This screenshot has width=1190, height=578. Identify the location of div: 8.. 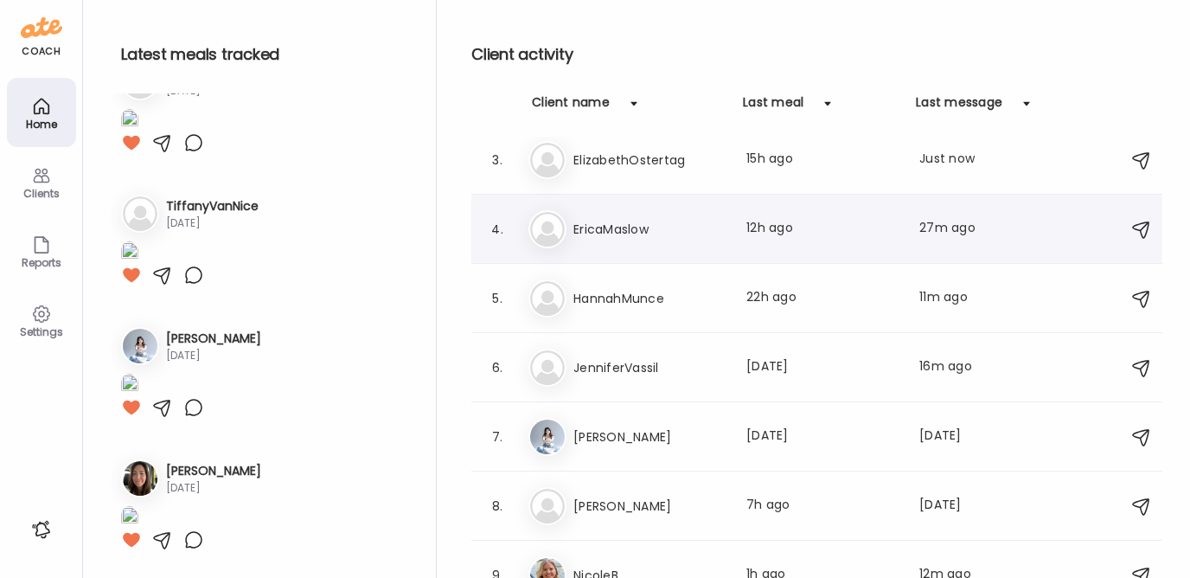
(497, 506).